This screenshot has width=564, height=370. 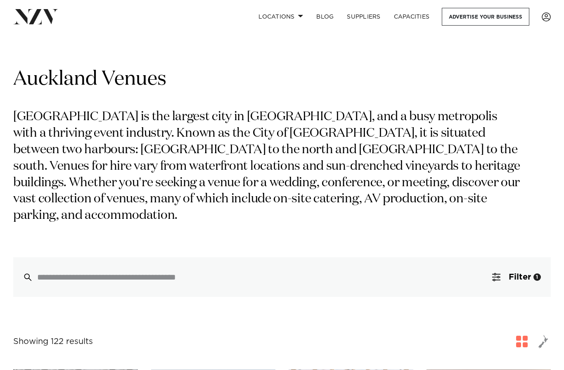 What do you see at coordinates (517, 277) in the screenshot?
I see `button: Filter1` at bounding box center [517, 277].